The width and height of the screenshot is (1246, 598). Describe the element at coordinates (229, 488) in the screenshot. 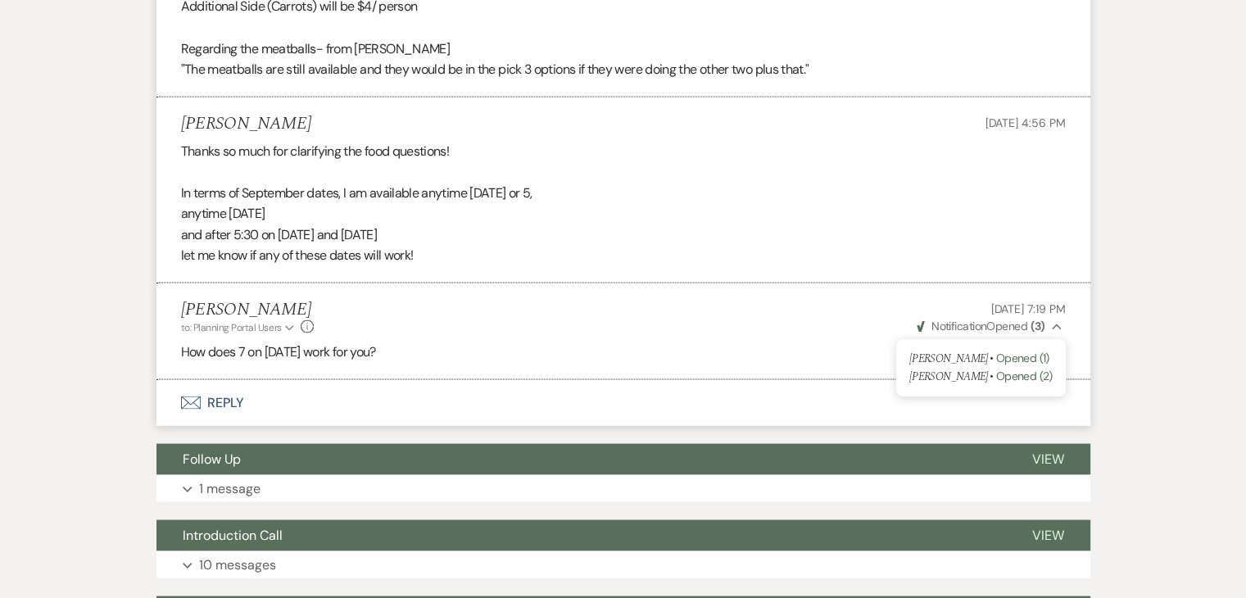

I see `p: 1 message` at that location.